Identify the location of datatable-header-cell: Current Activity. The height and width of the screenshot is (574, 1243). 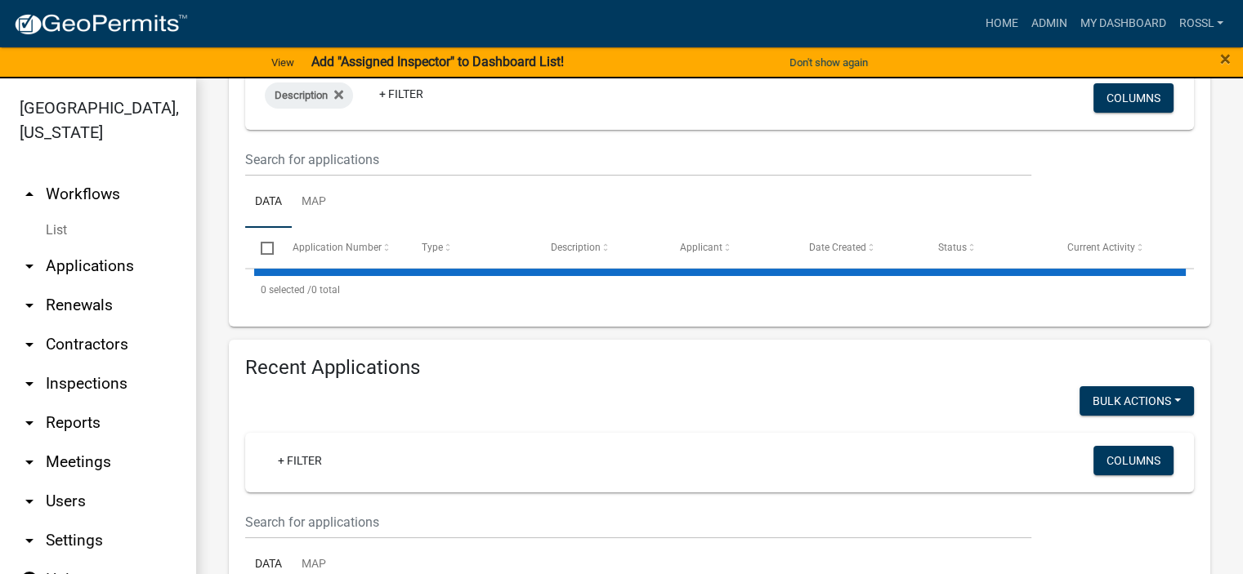
(1116, 248).